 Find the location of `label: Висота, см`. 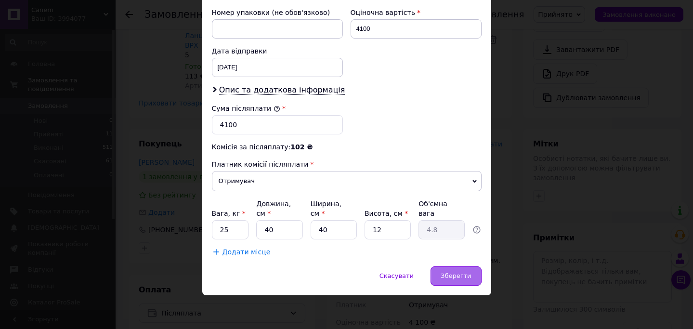

label: Висота, см is located at coordinates (386, 213).